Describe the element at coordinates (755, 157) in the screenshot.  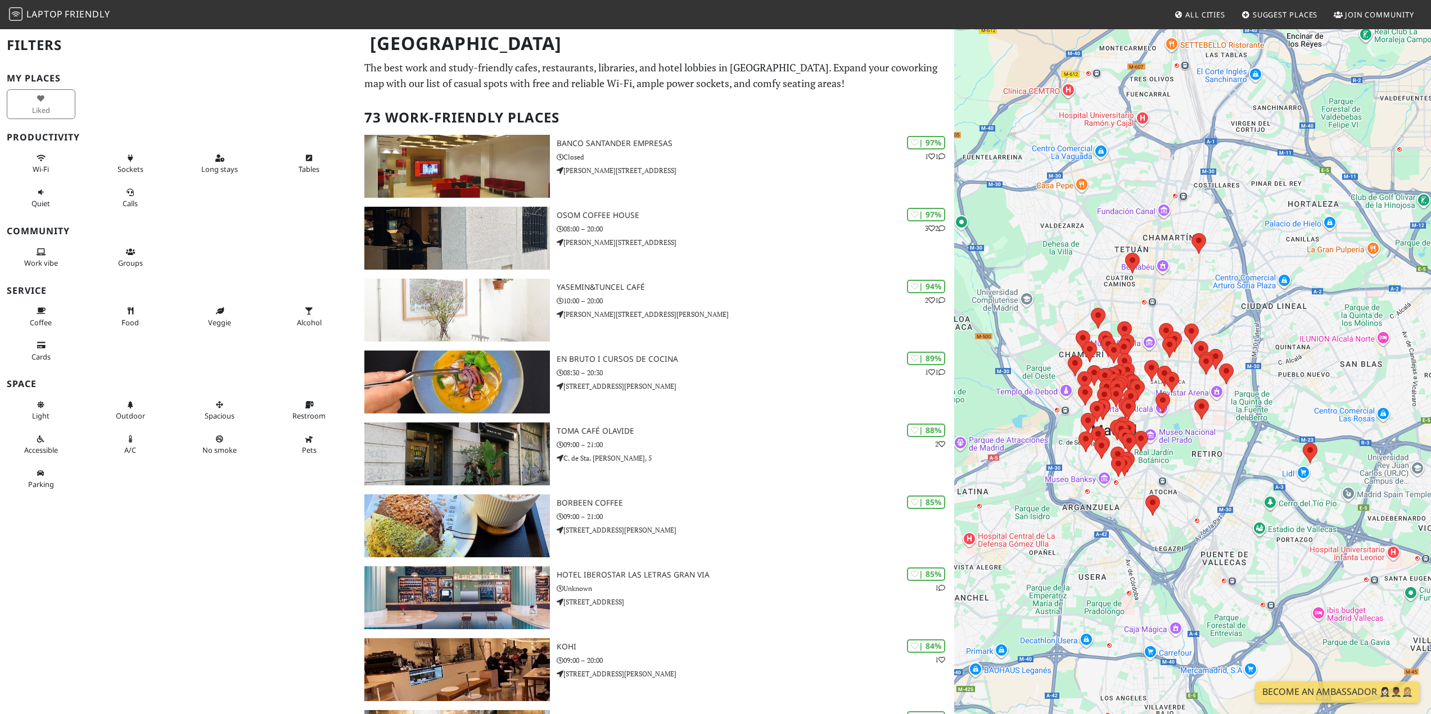
I see `p: Closed` at that location.